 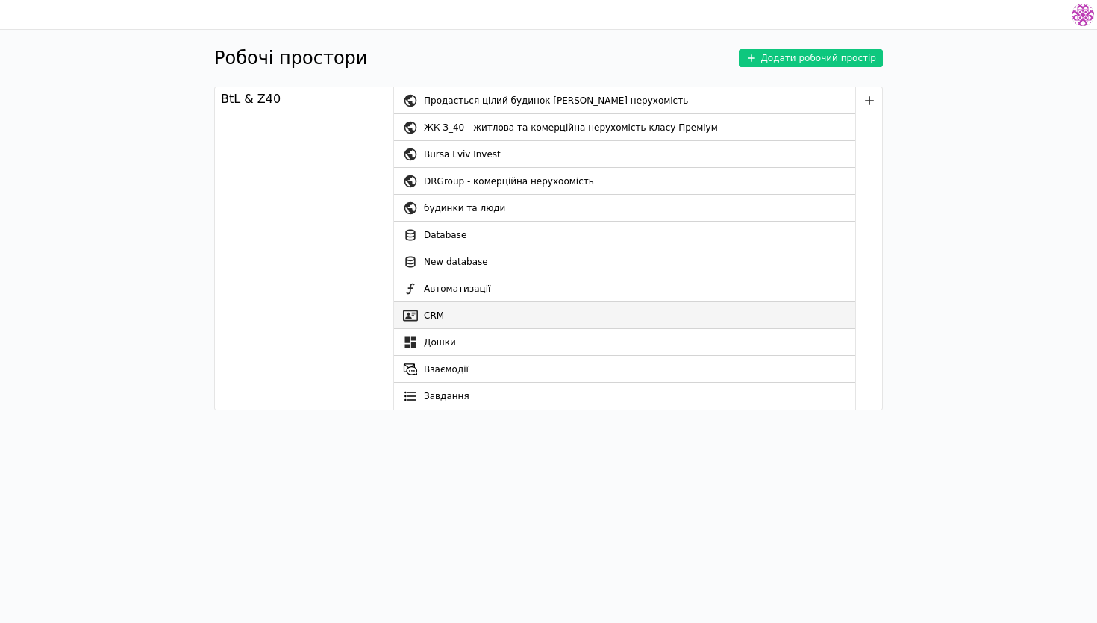 What do you see at coordinates (624, 235) in the screenshot?
I see `a: Database` at bounding box center [624, 235].